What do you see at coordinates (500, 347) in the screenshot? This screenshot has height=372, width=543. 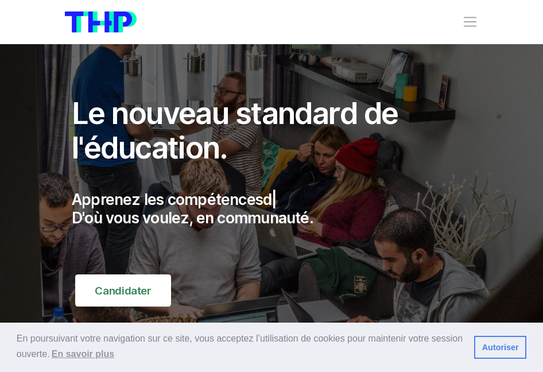 I see `a: dismiss cookie message` at bounding box center [500, 347].